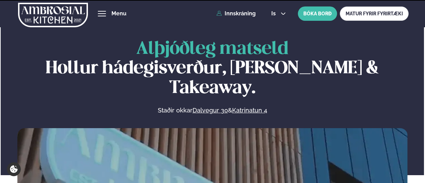  I want to click on img: logo, so click(53, 15).